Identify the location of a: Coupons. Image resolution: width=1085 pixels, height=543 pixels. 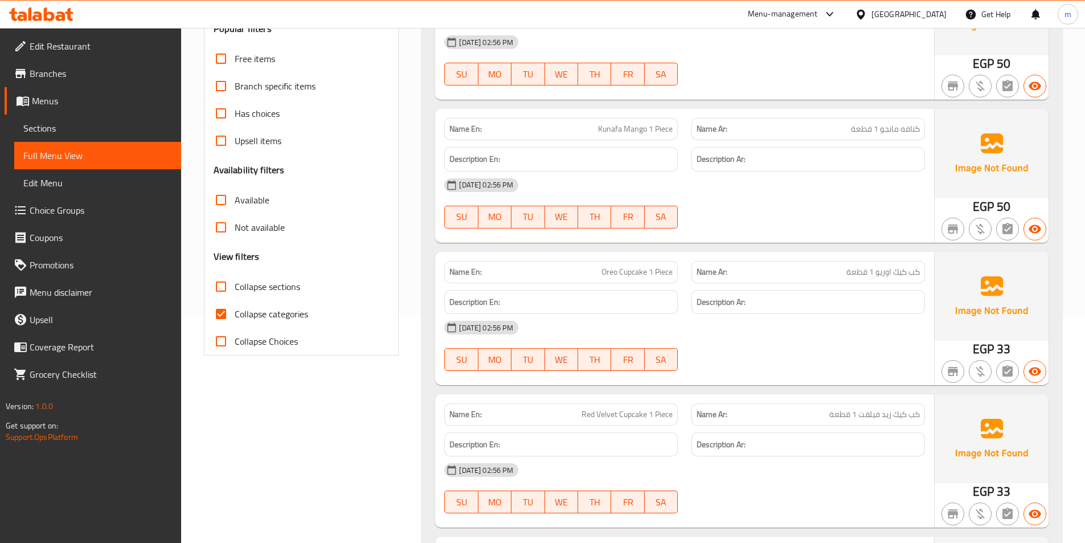
(93, 237).